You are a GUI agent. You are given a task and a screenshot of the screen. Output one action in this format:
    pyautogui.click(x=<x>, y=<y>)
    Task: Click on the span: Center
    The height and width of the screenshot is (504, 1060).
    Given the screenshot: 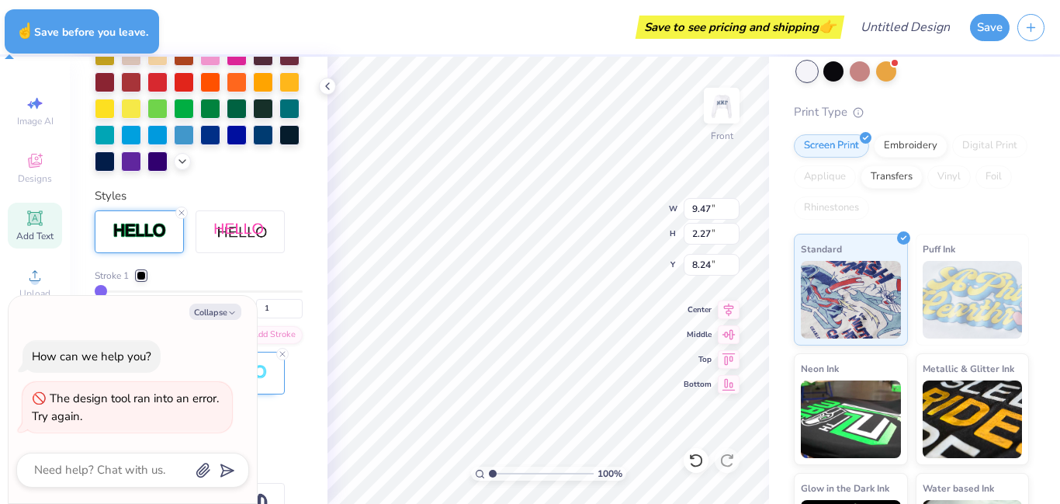 What is the action you would take?
    pyautogui.click(x=698, y=310)
    